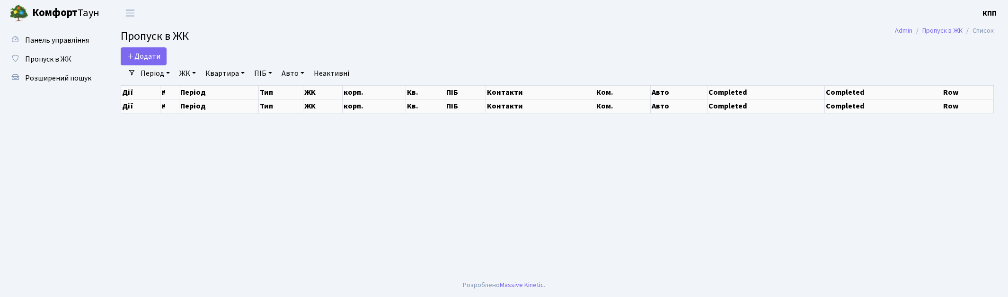 The image size is (1008, 297). Describe the element at coordinates (155, 73) in the screenshot. I see `a: Період` at that location.